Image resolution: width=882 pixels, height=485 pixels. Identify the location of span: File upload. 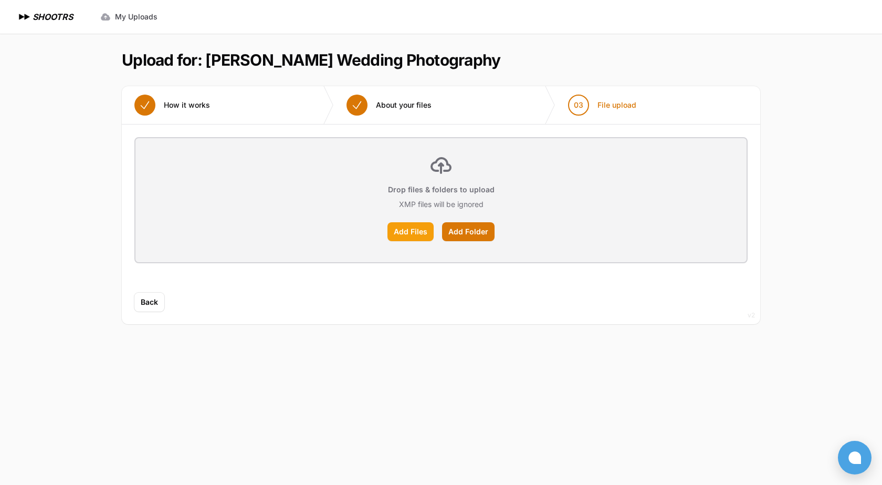
(617, 105).